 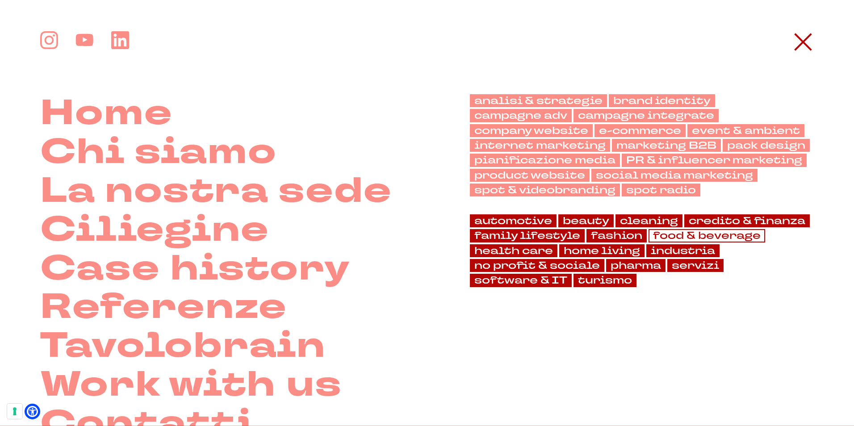 I want to click on a: company website, so click(x=531, y=130).